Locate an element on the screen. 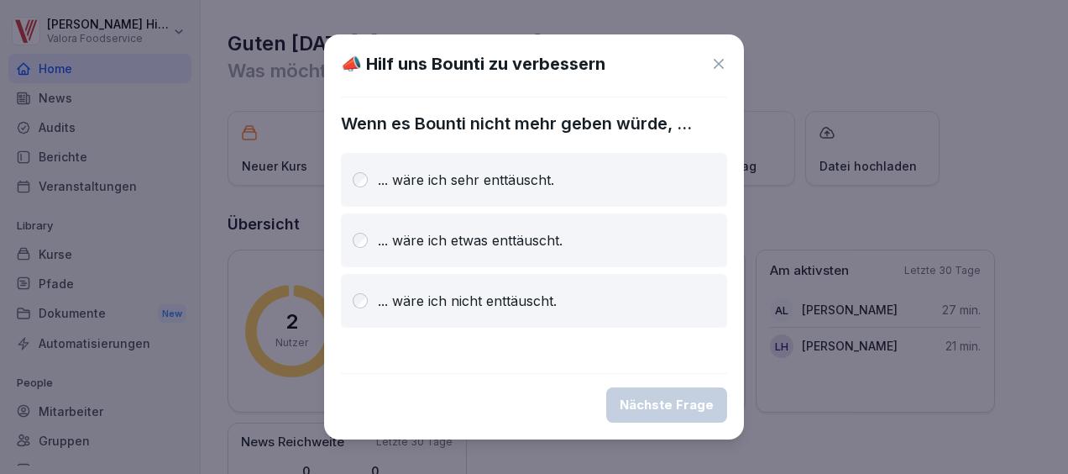 This screenshot has width=1068, height=474. p: ... wäre ich sehr enttäuscht. is located at coordinates (466, 180).